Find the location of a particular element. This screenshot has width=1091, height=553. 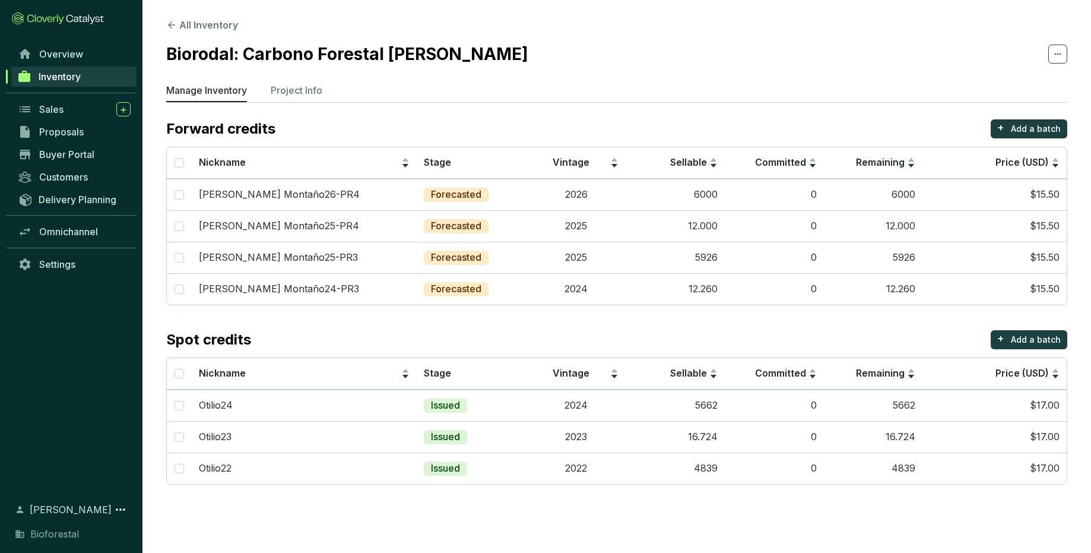

p: Project Info is located at coordinates (296, 90).